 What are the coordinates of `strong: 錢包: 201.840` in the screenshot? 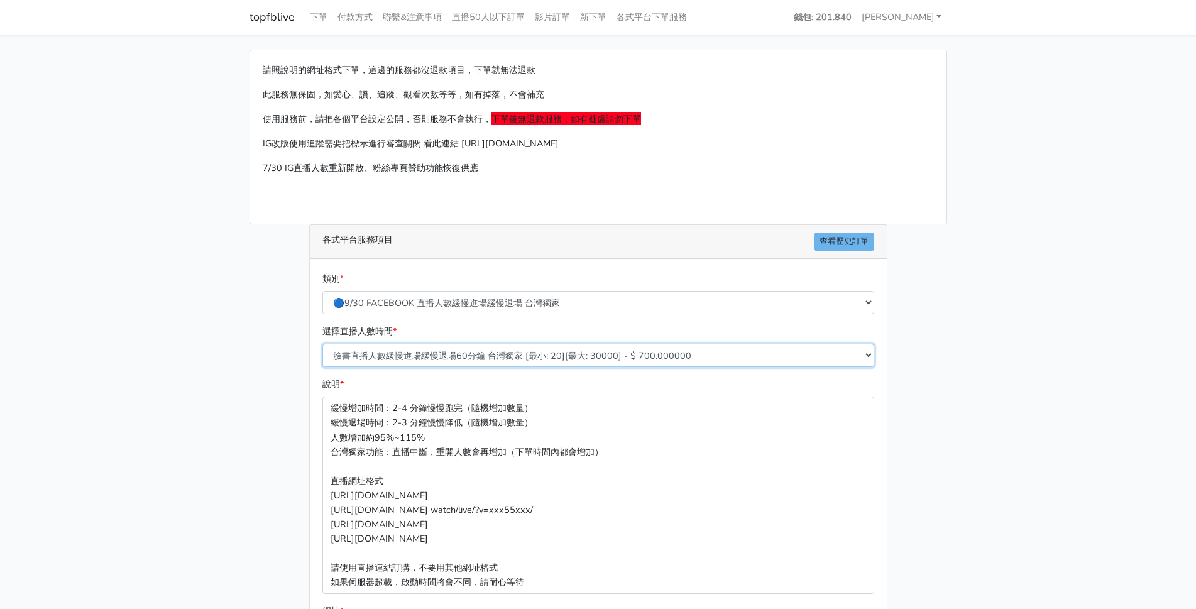 It's located at (822, 17).